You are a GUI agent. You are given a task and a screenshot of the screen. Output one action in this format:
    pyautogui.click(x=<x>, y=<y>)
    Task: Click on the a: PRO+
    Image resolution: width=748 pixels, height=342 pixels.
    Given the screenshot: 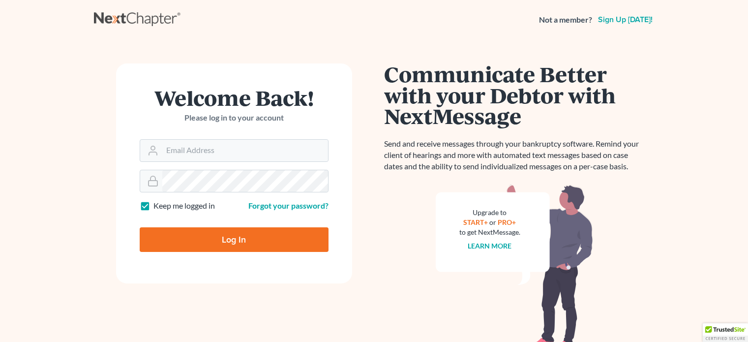 What is the action you would take?
    pyautogui.click(x=507, y=222)
    